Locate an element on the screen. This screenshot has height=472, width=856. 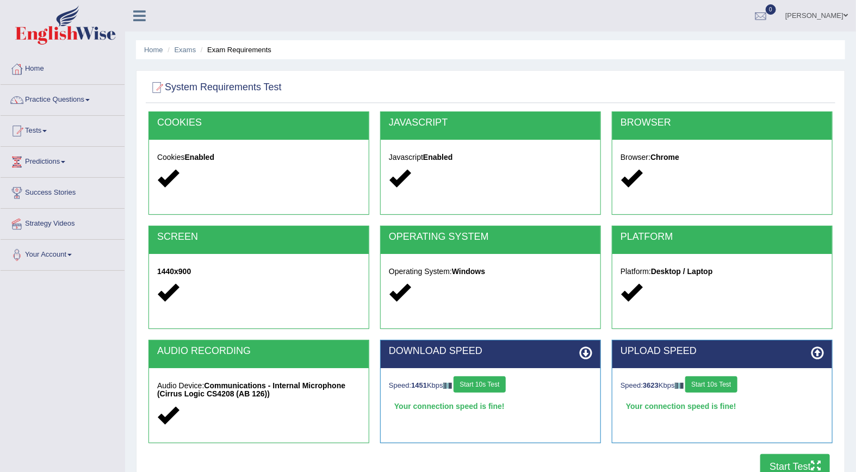
a: Strategy Videos is located at coordinates (63, 222).